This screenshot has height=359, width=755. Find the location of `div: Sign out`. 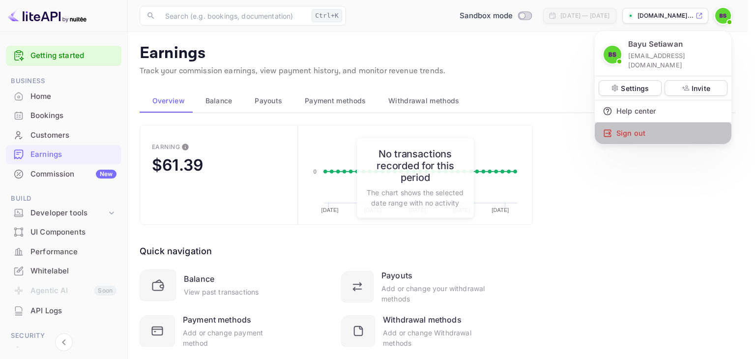

div: Sign out is located at coordinates (663, 133).